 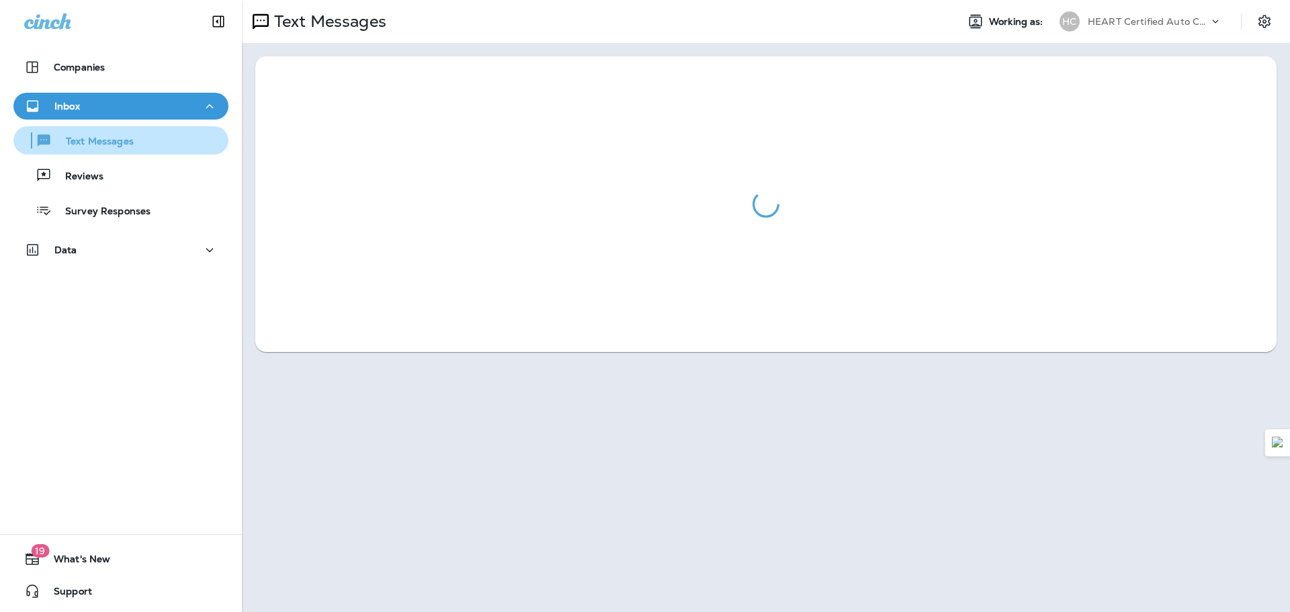 What do you see at coordinates (1149, 22) in the screenshot?
I see `p: HEART Certified Auto Care` at bounding box center [1149, 22].